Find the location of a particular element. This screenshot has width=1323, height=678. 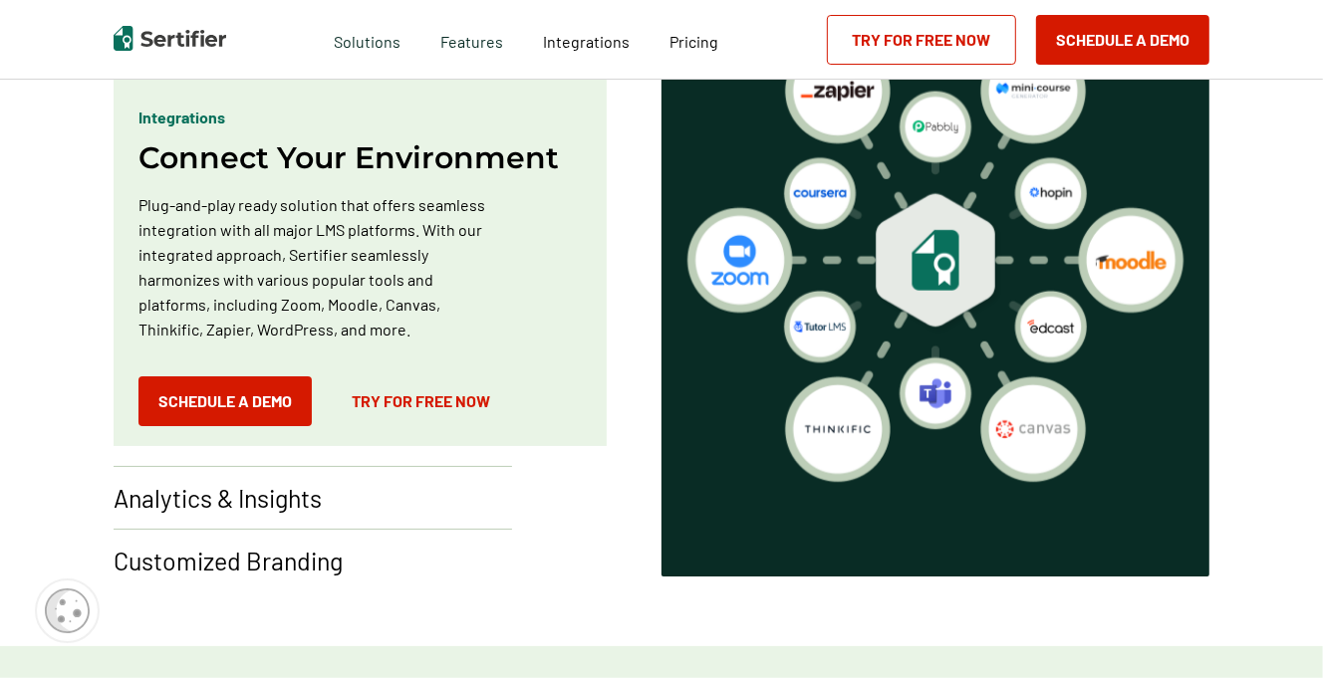

button: Schedule a Demo is located at coordinates (1122, 40).